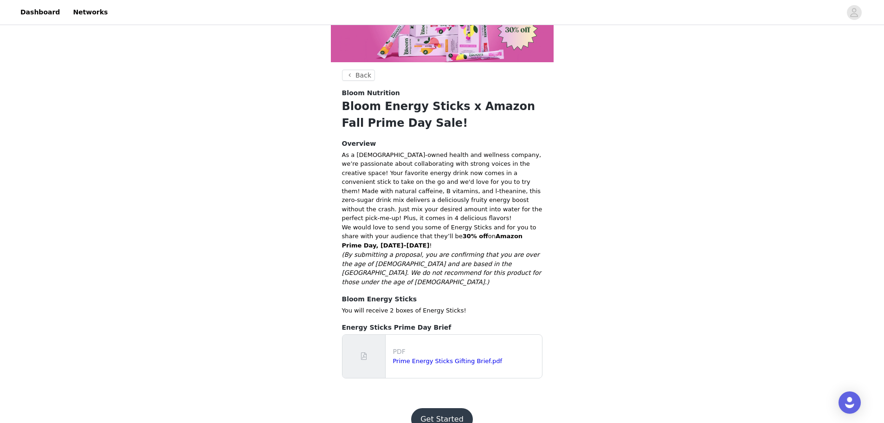 Image resolution: width=884 pixels, height=423 pixels. Describe the element at coordinates (442, 327) in the screenshot. I see `h4: Energy Sticks Prime Day Brief` at that location.